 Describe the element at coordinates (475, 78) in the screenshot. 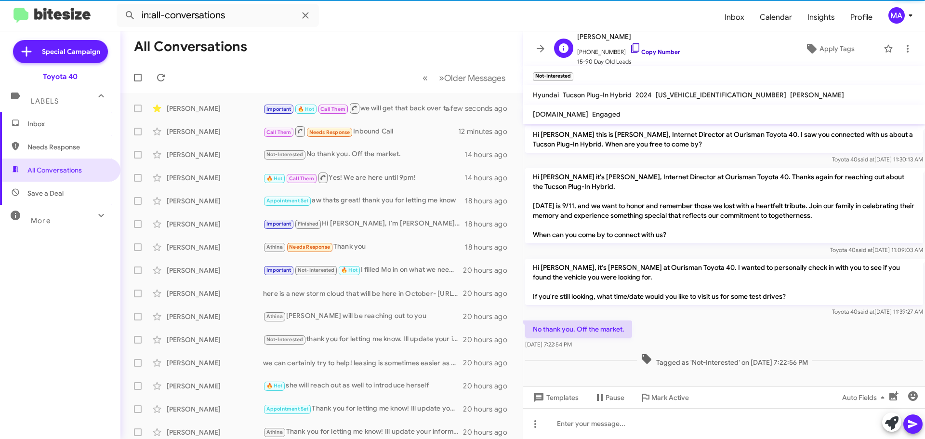

I see `span: Older Messages` at that location.